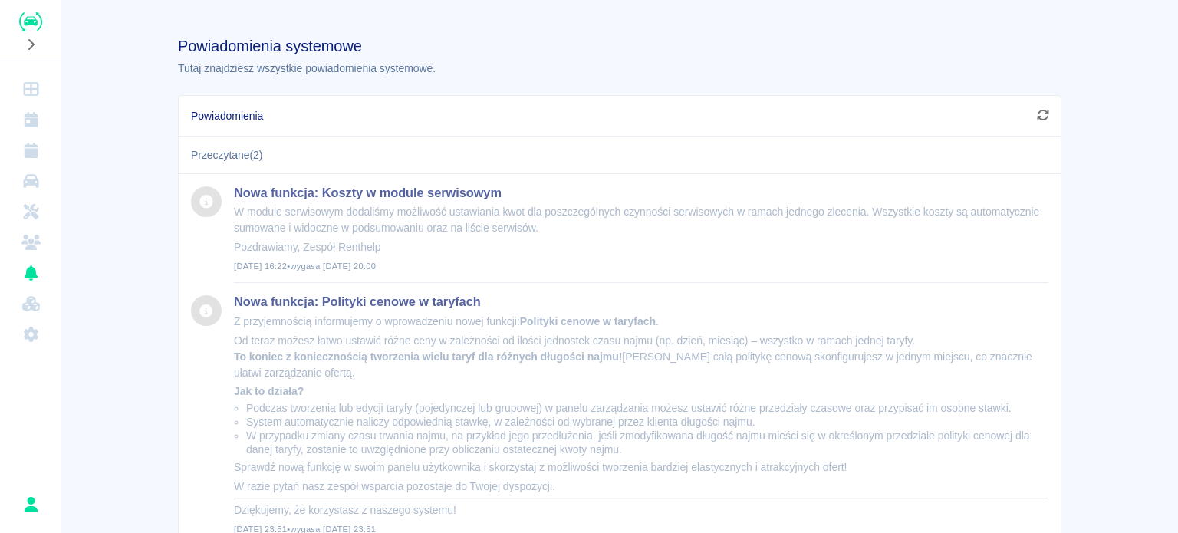 The image size is (1178, 533). What do you see at coordinates (31, 21) in the screenshot?
I see `a: Renthelp` at bounding box center [31, 21].